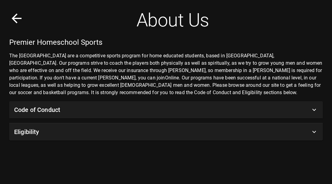  Describe the element at coordinates (27, 132) in the screenshot. I see `h6: Eligibility` at that location.